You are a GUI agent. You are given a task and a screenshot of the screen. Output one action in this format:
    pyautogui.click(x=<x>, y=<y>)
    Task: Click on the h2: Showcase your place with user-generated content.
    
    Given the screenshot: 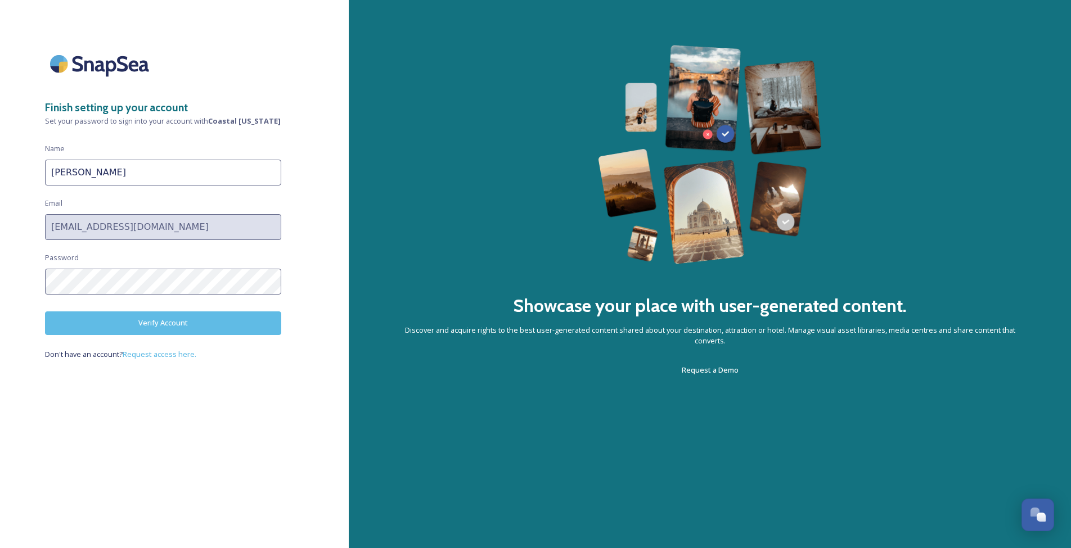 What is the action you would take?
    pyautogui.click(x=710, y=306)
    